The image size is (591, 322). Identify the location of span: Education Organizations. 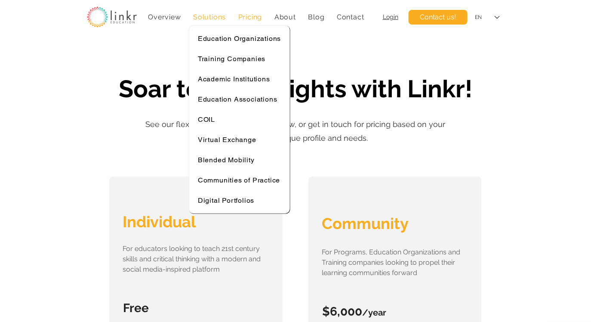
(239, 38).